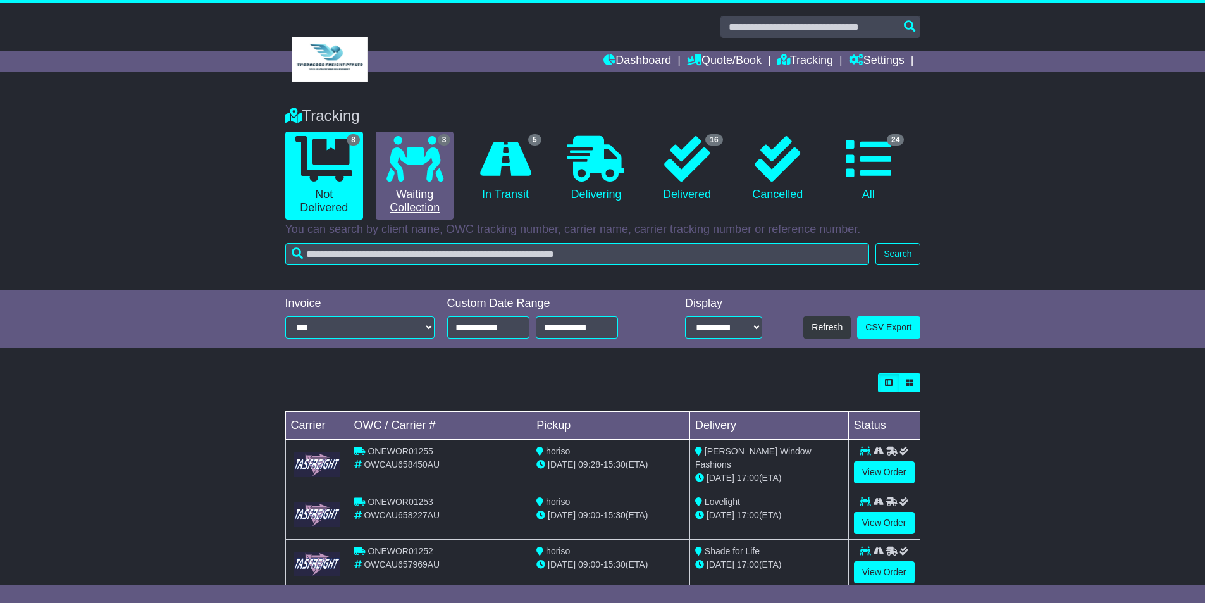 The height and width of the screenshot is (603, 1205). I want to click on div: Invoice, so click(360, 304).